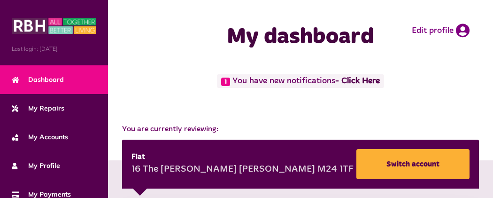 The height and width of the screenshot is (198, 493). Describe the element at coordinates (300, 81) in the screenshot. I see `span: You have new notifications` at that location.